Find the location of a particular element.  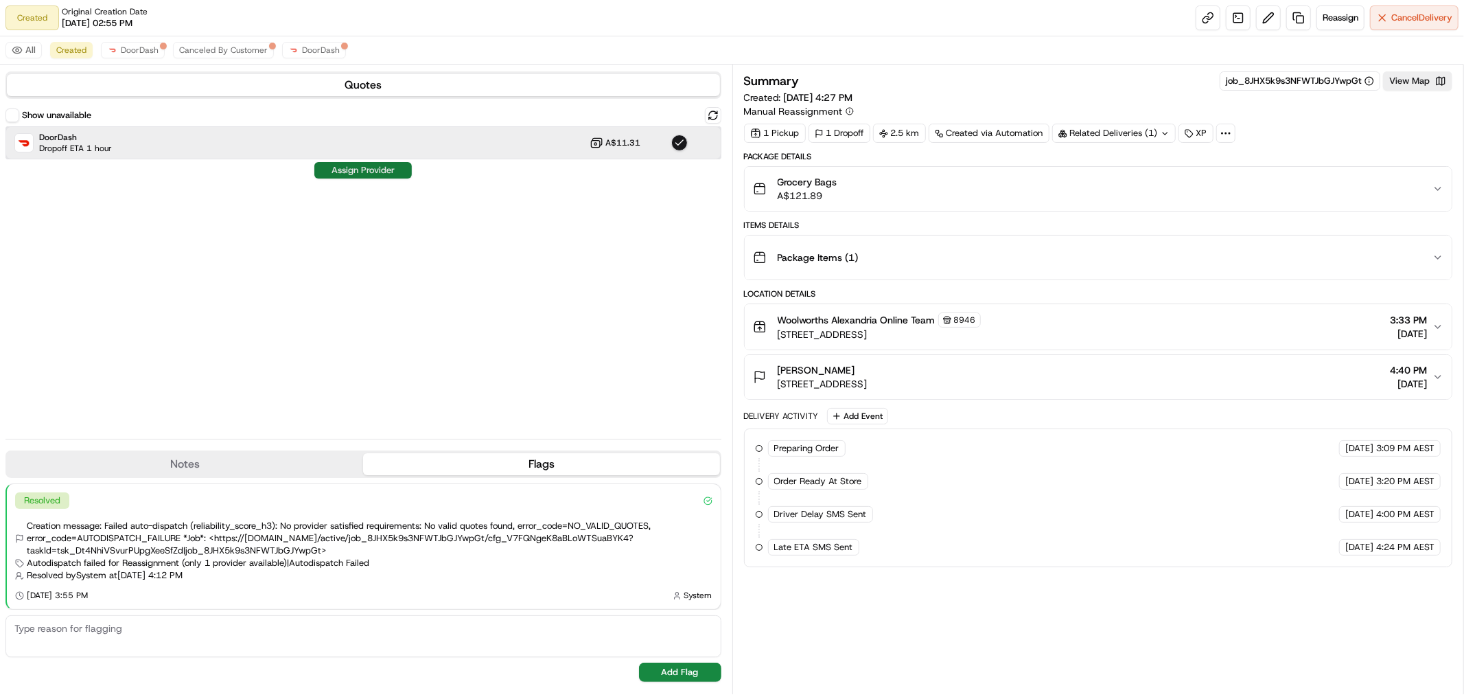

button: All is located at coordinates (23, 50).